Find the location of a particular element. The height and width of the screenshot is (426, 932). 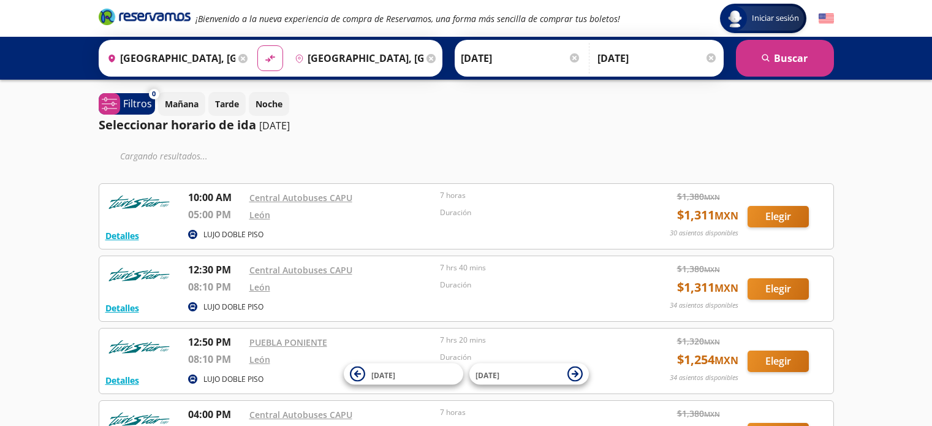

span: 0 is located at coordinates (154, 94).